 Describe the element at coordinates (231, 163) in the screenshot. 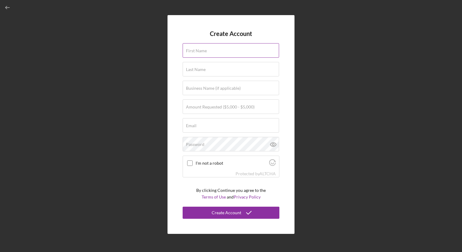

I see `label: I'm not a robot` at that location.